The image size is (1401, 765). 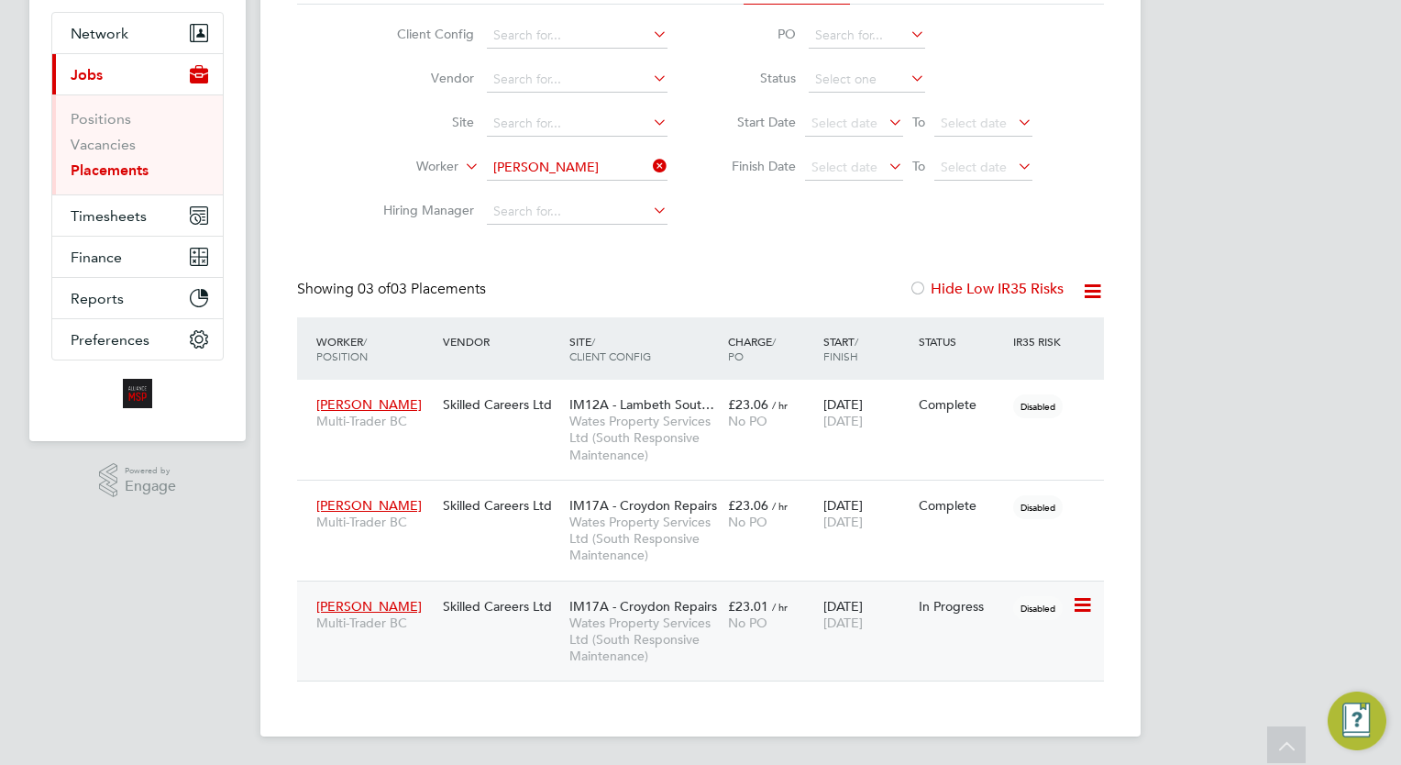 I want to click on div: Jobs, so click(x=138, y=144).